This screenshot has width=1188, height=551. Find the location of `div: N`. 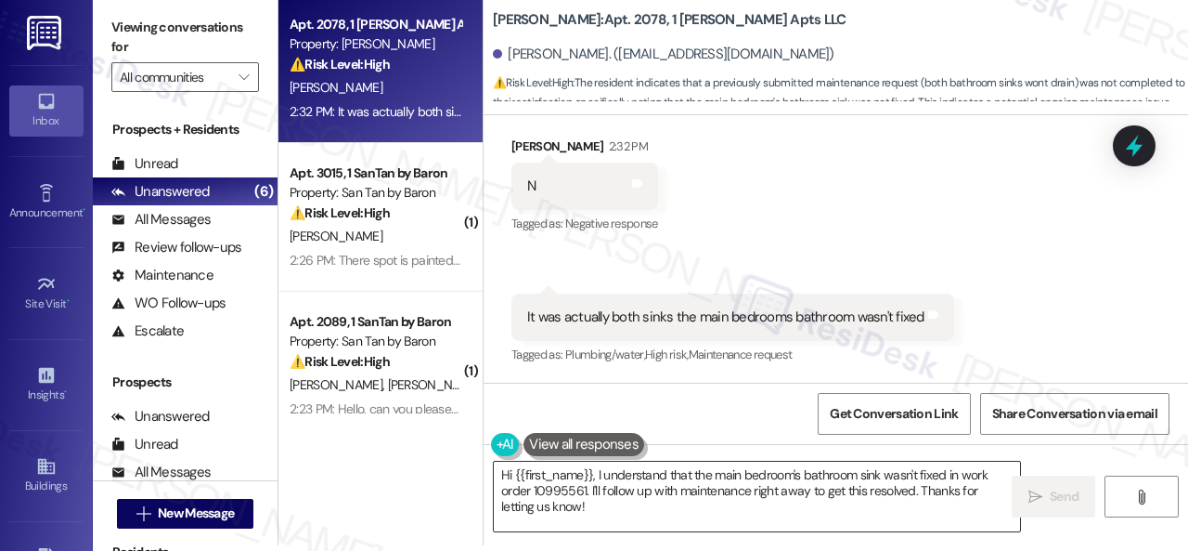

div: N is located at coordinates (531, 186).